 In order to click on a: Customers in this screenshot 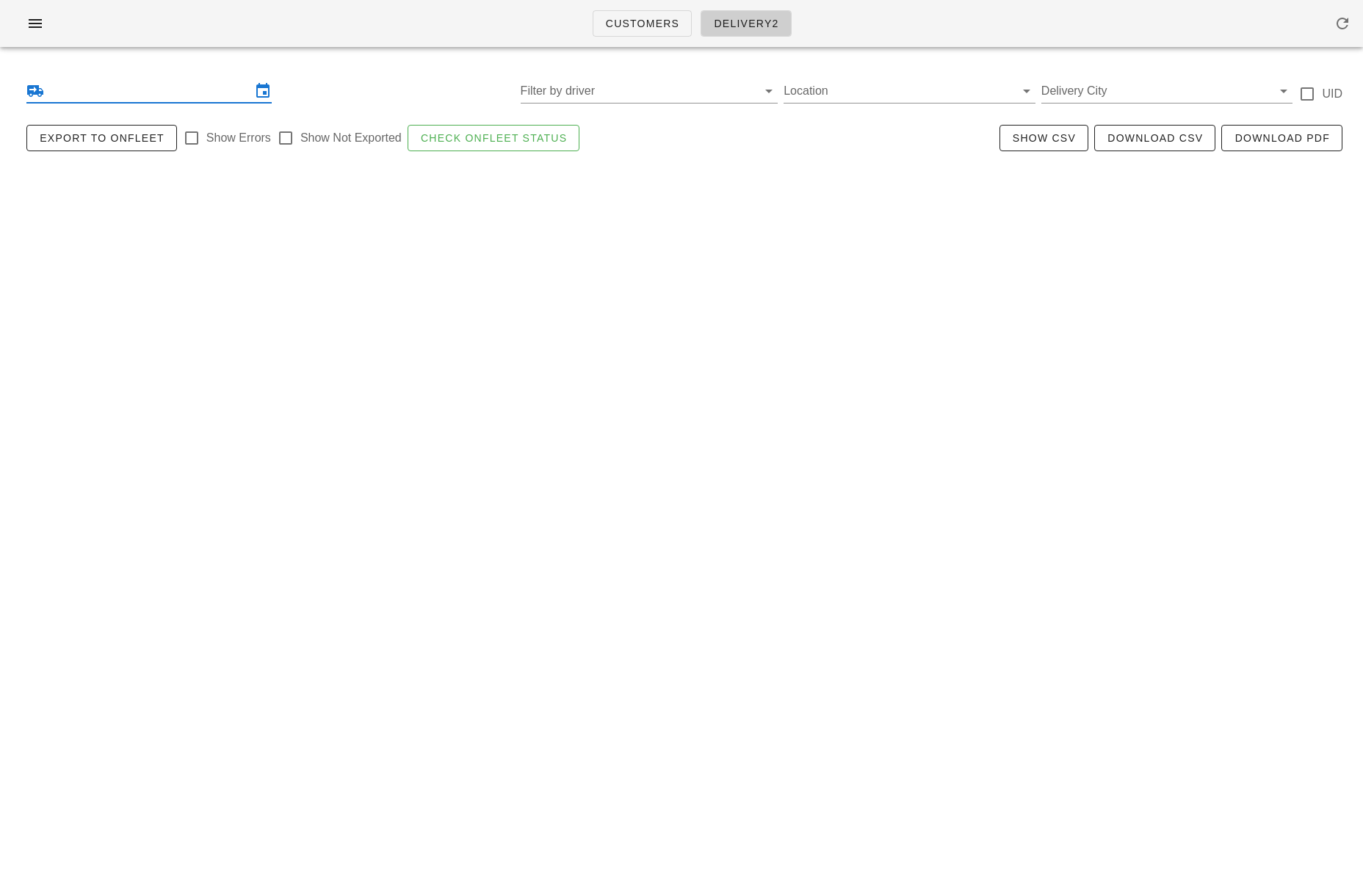, I will do `click(642, 23)`.